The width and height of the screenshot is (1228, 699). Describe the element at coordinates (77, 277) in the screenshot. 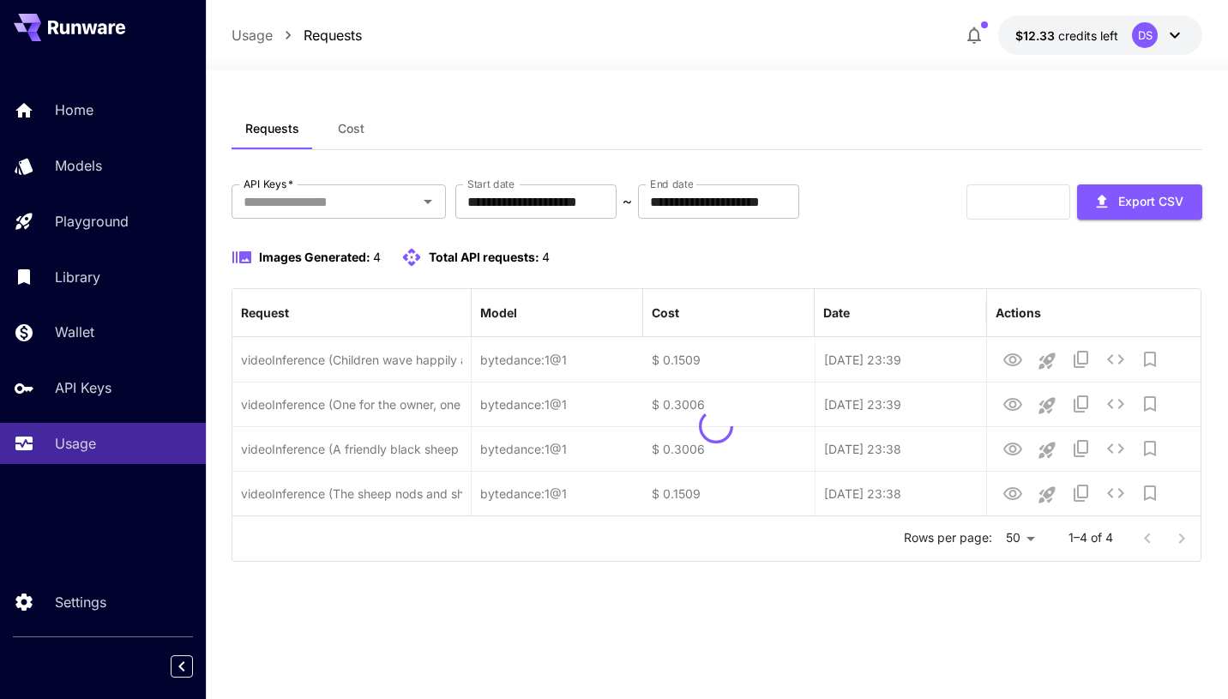

I see `p: Library` at that location.